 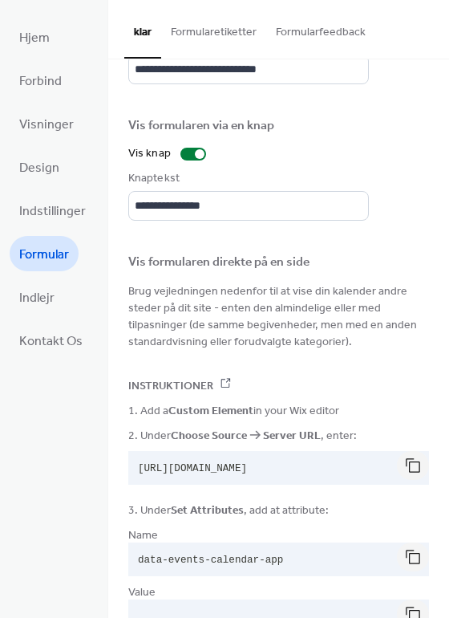 I want to click on b: Choose Source 🡢 Server URL, so click(x=245, y=436).